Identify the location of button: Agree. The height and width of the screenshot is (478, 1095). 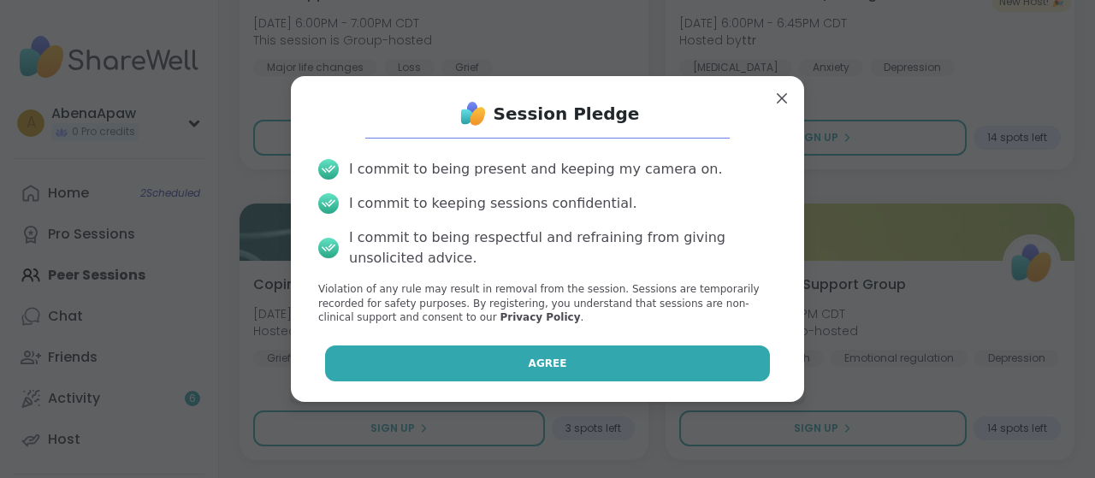
(548, 364).